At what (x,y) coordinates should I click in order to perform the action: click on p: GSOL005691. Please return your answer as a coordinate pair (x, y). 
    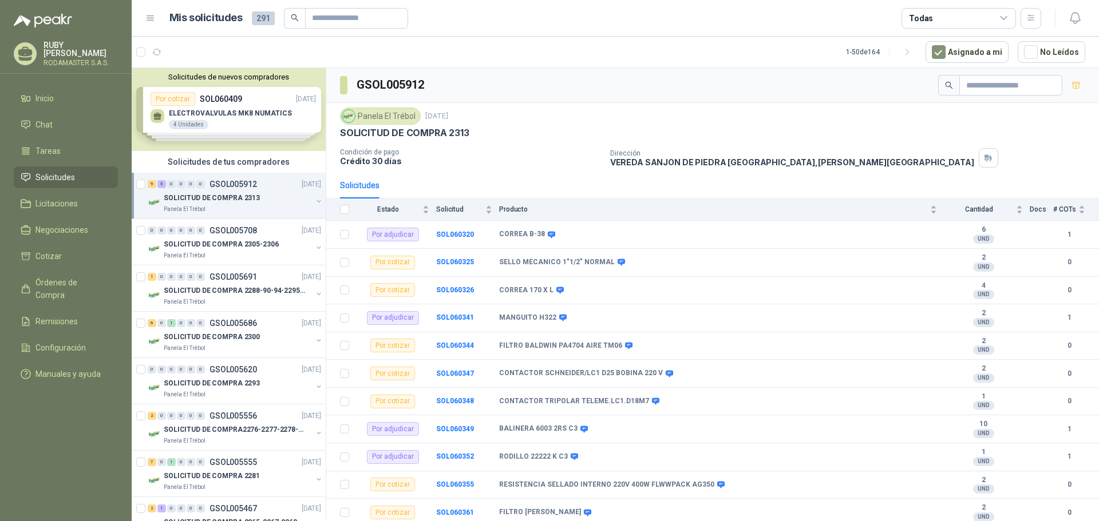
    Looking at the image, I should click on (233, 277).